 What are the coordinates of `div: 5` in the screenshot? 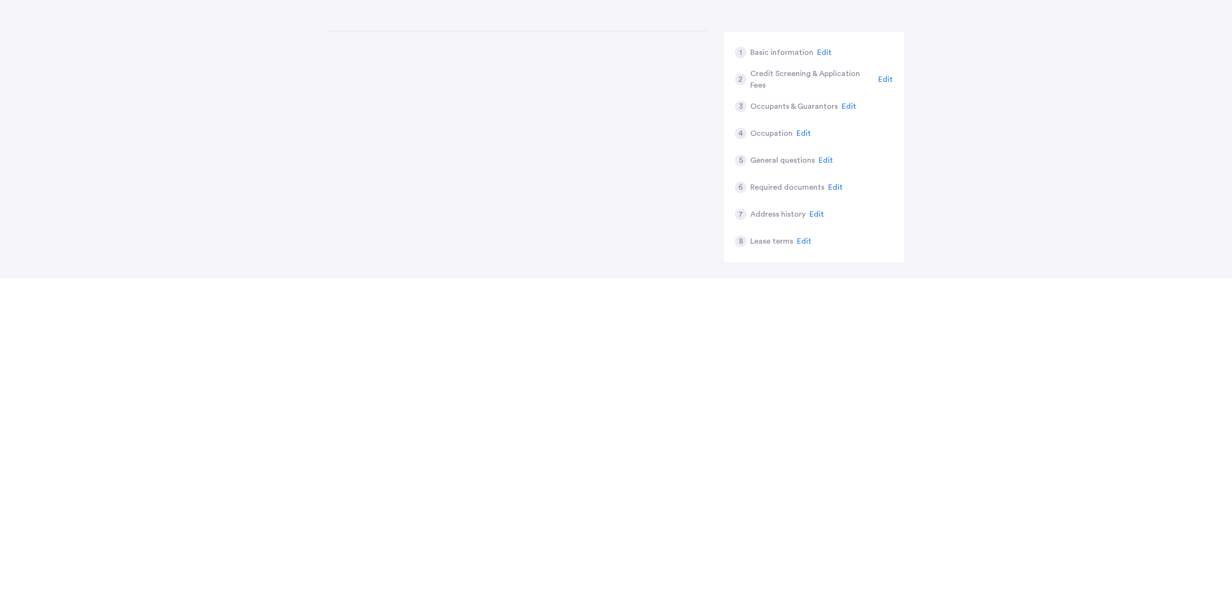 It's located at (741, 160).